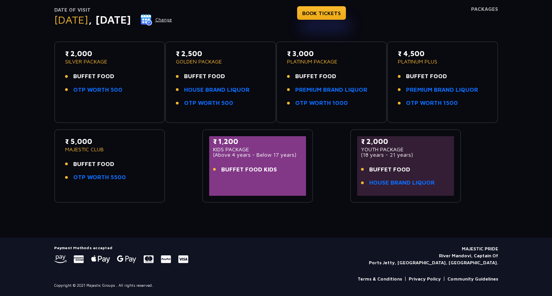 This screenshot has width=552, height=296. What do you see at coordinates (473, 279) in the screenshot?
I see `a: Community Guidelines` at bounding box center [473, 279].